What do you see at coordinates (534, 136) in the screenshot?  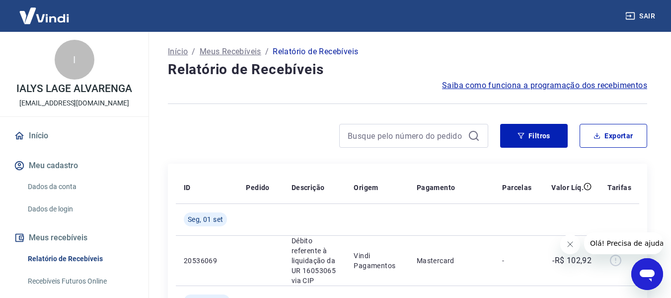 I see `button: Filtros` at bounding box center [534, 136].